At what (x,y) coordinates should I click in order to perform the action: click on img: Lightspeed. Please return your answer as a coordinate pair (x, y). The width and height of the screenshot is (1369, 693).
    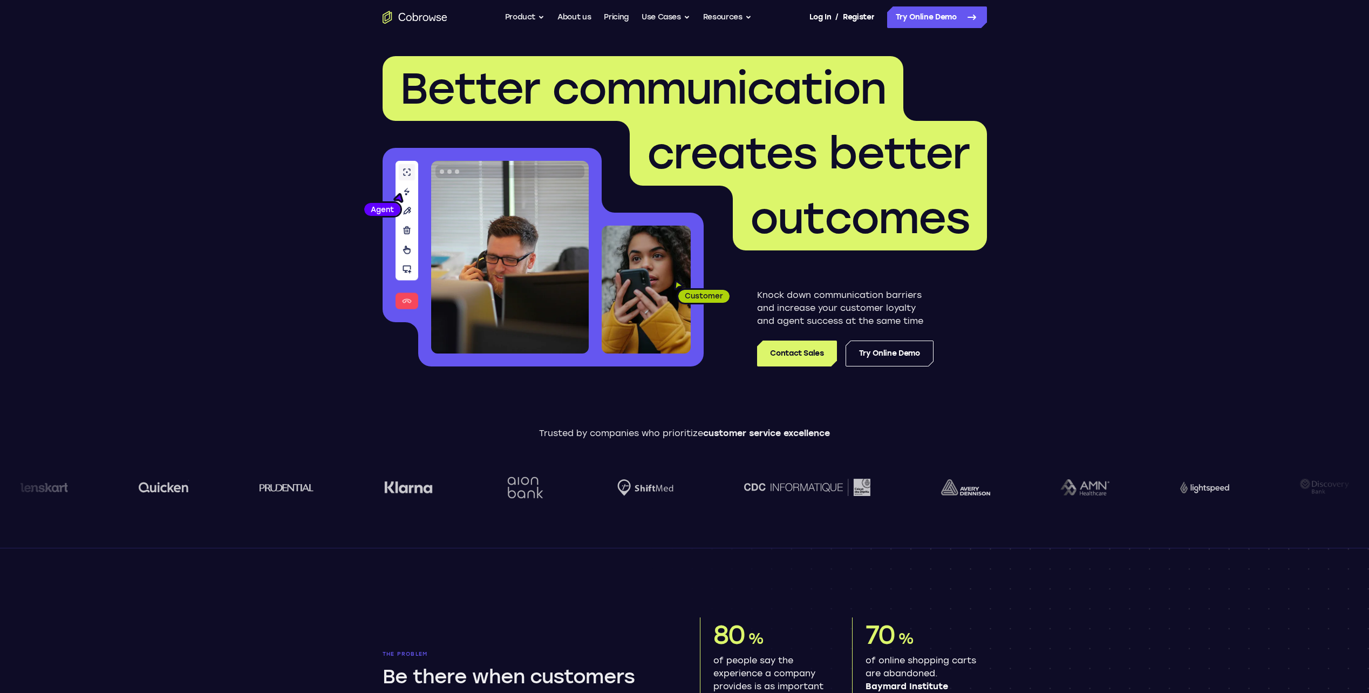
    Looking at the image, I should click on (1201, 487).